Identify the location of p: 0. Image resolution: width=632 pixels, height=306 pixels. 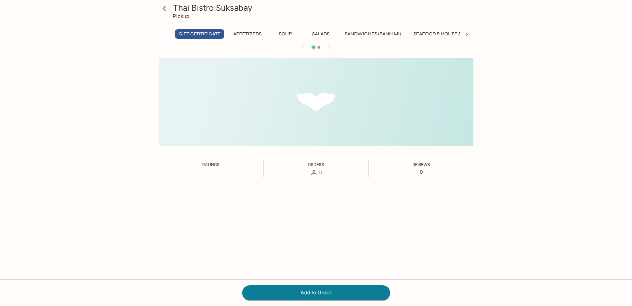
(421, 171).